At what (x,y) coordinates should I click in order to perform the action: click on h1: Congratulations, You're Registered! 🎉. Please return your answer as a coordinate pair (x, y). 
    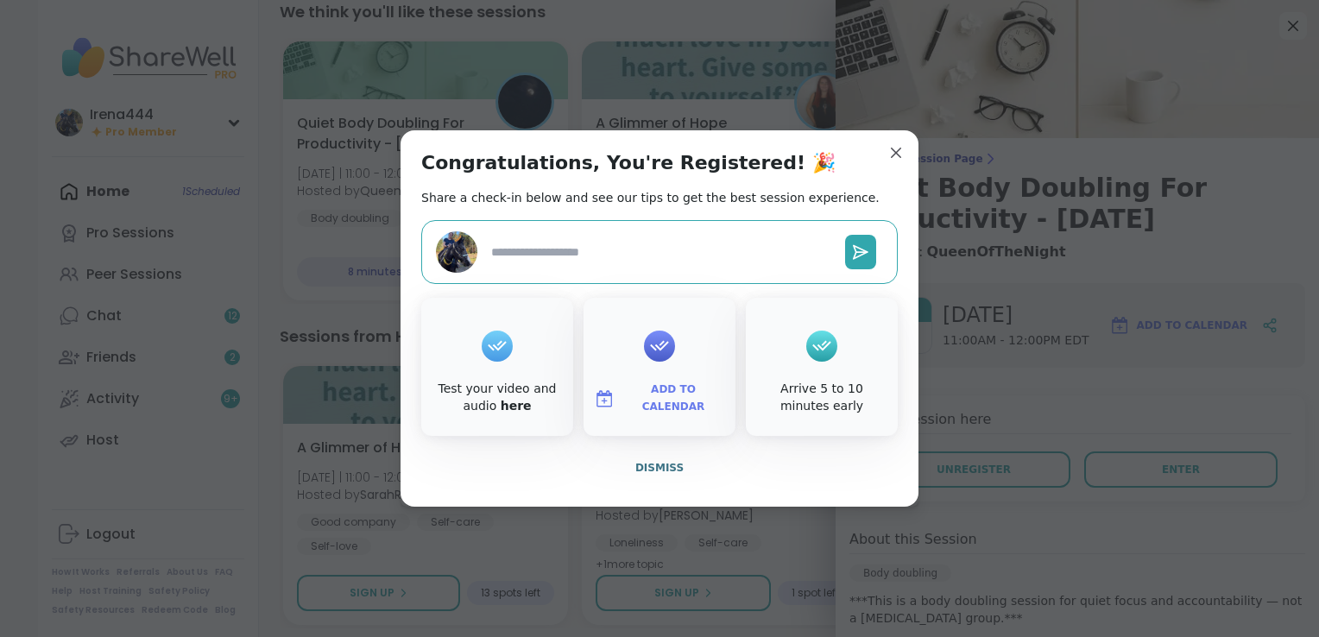
    Looking at the image, I should click on (628, 163).